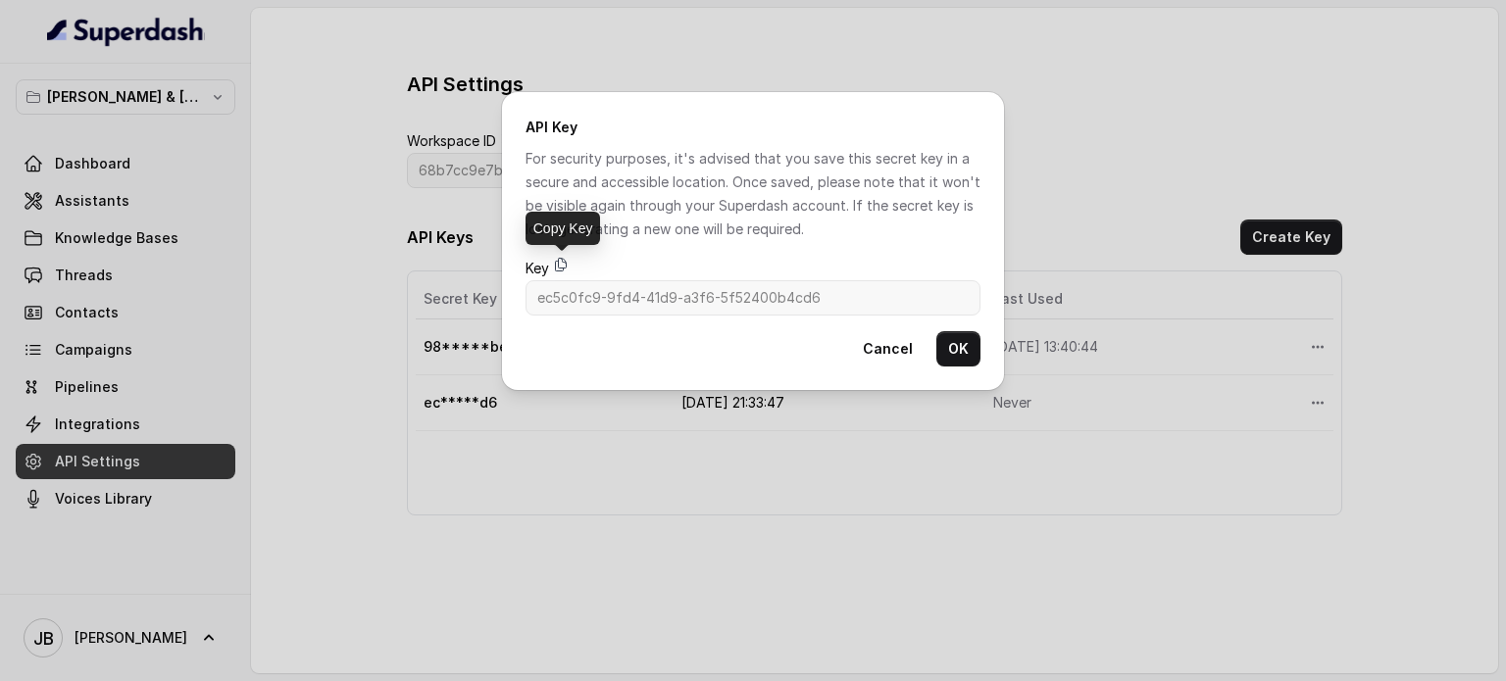 Image resolution: width=1506 pixels, height=681 pixels. I want to click on div: Copy Key, so click(563, 228).